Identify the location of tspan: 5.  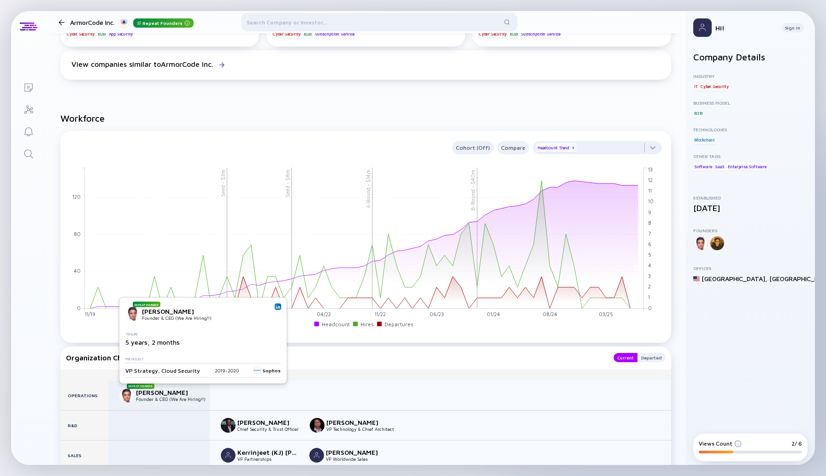
(649, 254).